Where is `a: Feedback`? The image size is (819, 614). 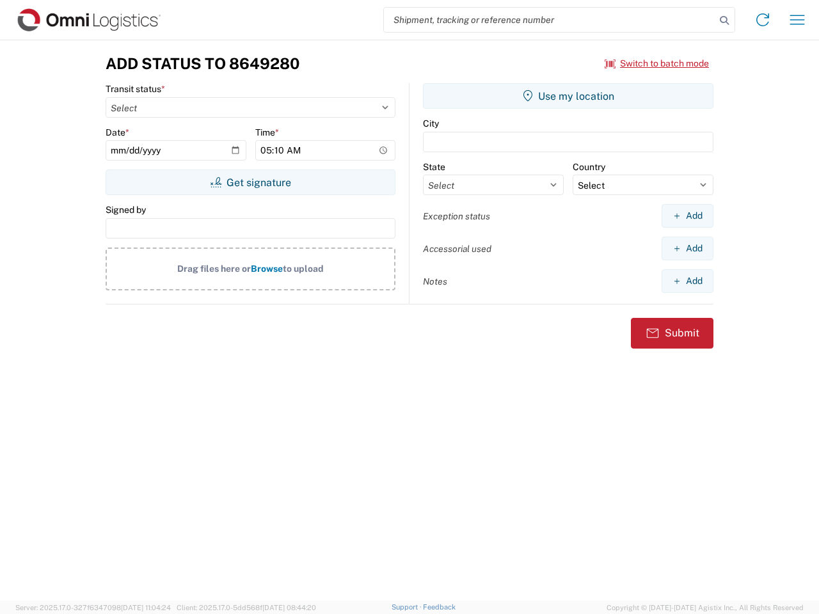 a: Feedback is located at coordinates (439, 607).